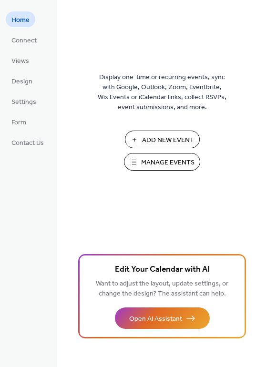 This screenshot has height=367, width=267. I want to click on a: Connect, so click(24, 40).